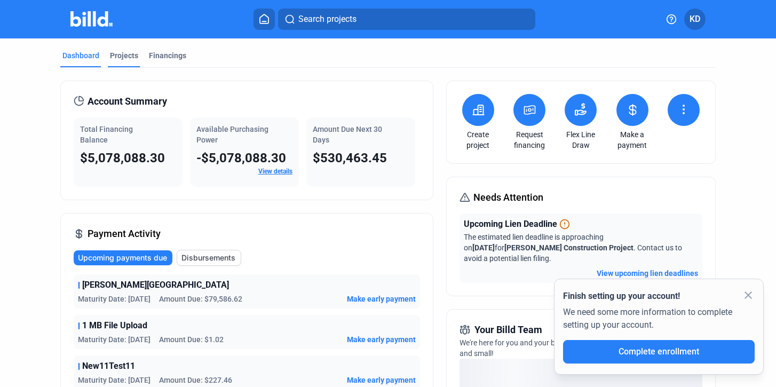  I want to click on span: Amount Due Next 30 Days, so click(348, 135).